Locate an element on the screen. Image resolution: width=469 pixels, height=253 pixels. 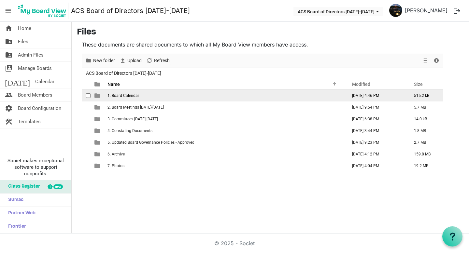
span: Sumac is located at coordinates (14, 200).